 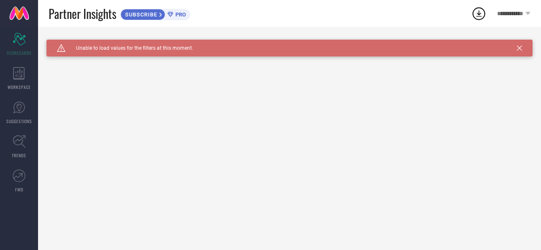 What do you see at coordinates (19, 190) in the screenshot?
I see `span: FWD` at bounding box center [19, 190].